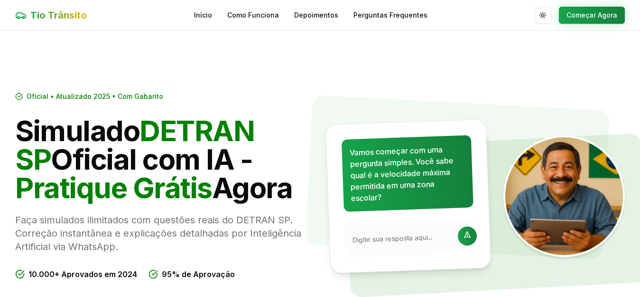 Image resolution: width=640 pixels, height=297 pixels. I want to click on a: Começar Agora, so click(592, 15).